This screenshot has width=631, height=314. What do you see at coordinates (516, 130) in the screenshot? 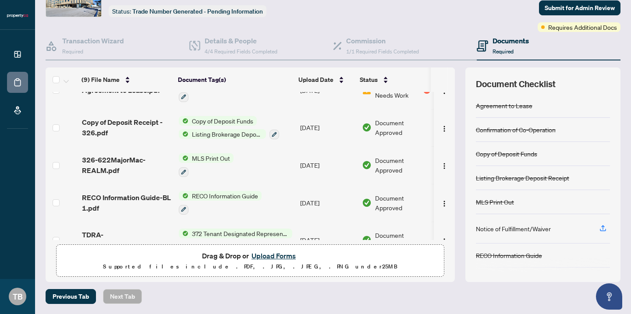
I see `div: Confirmation of Co-Operation` at bounding box center [516, 130].